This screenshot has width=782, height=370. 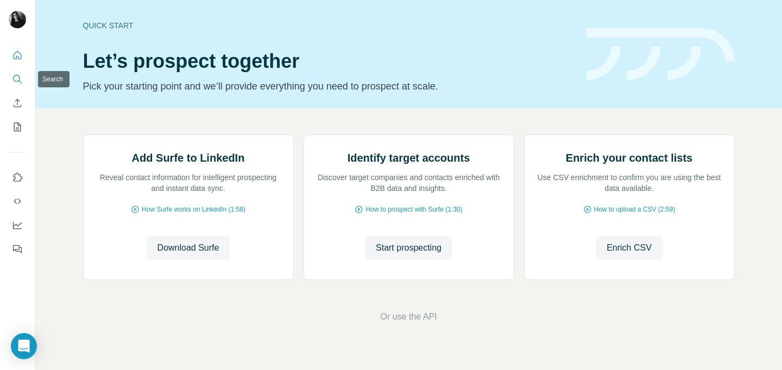 I want to click on span: Start prospecting, so click(x=409, y=248).